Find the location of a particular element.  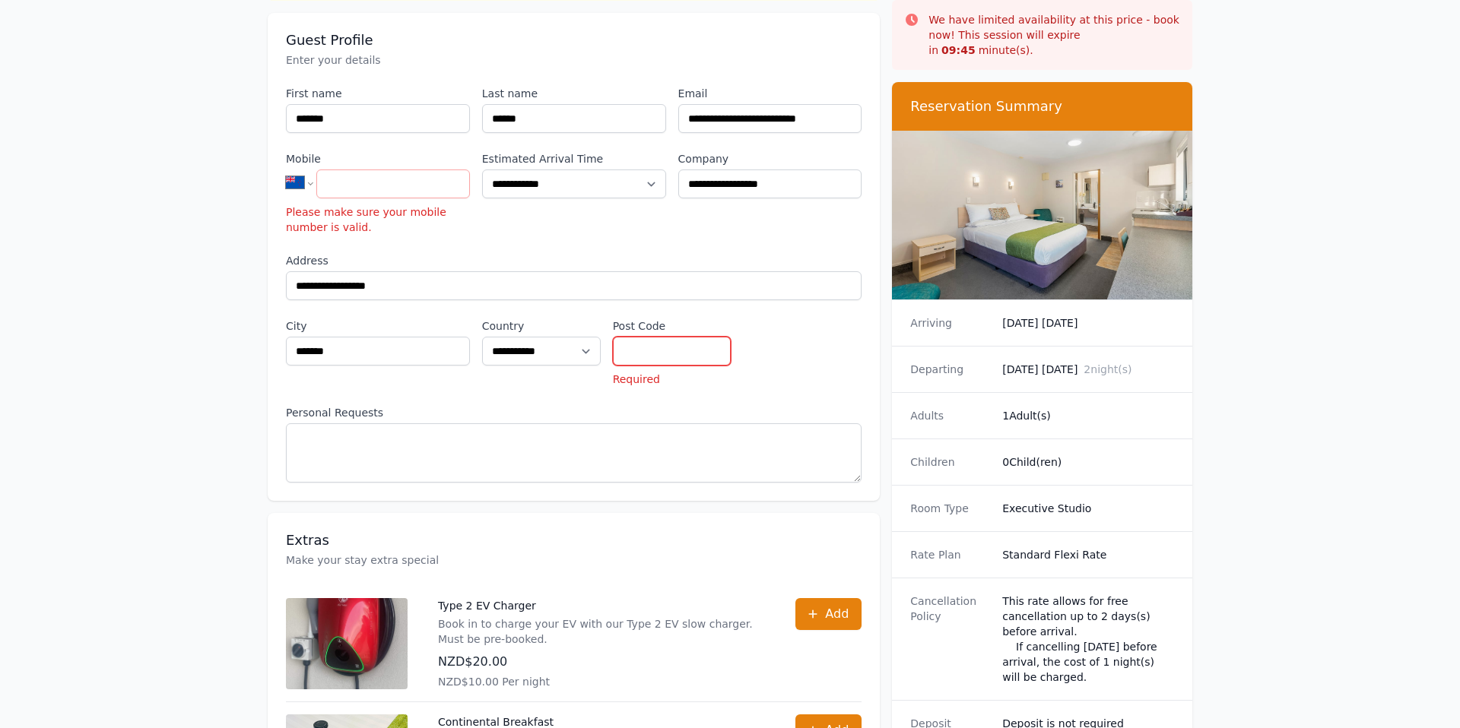

dt: Adults is located at coordinates (950, 416).